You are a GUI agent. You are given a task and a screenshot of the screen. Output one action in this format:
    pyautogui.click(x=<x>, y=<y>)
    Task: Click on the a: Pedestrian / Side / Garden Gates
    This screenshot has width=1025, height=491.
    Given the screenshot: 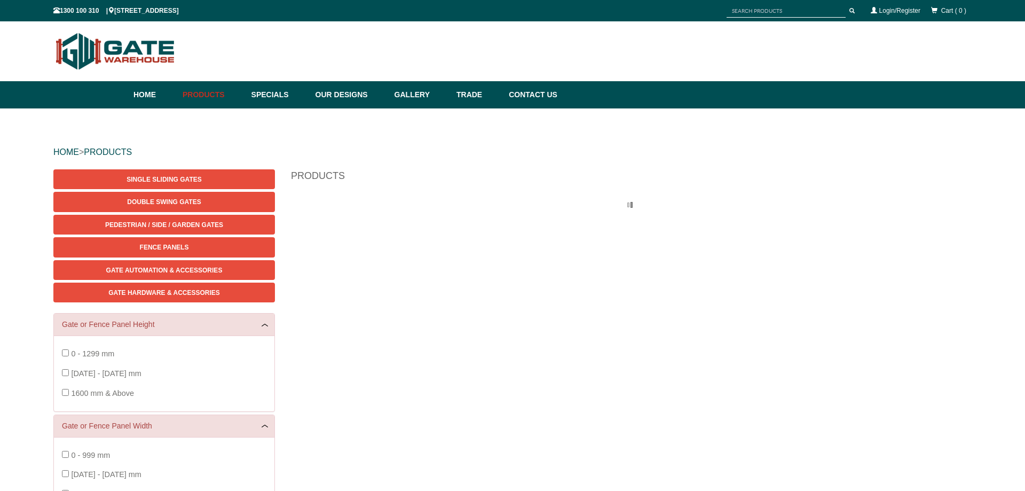 What is the action you would take?
    pyautogui.click(x=164, y=224)
    